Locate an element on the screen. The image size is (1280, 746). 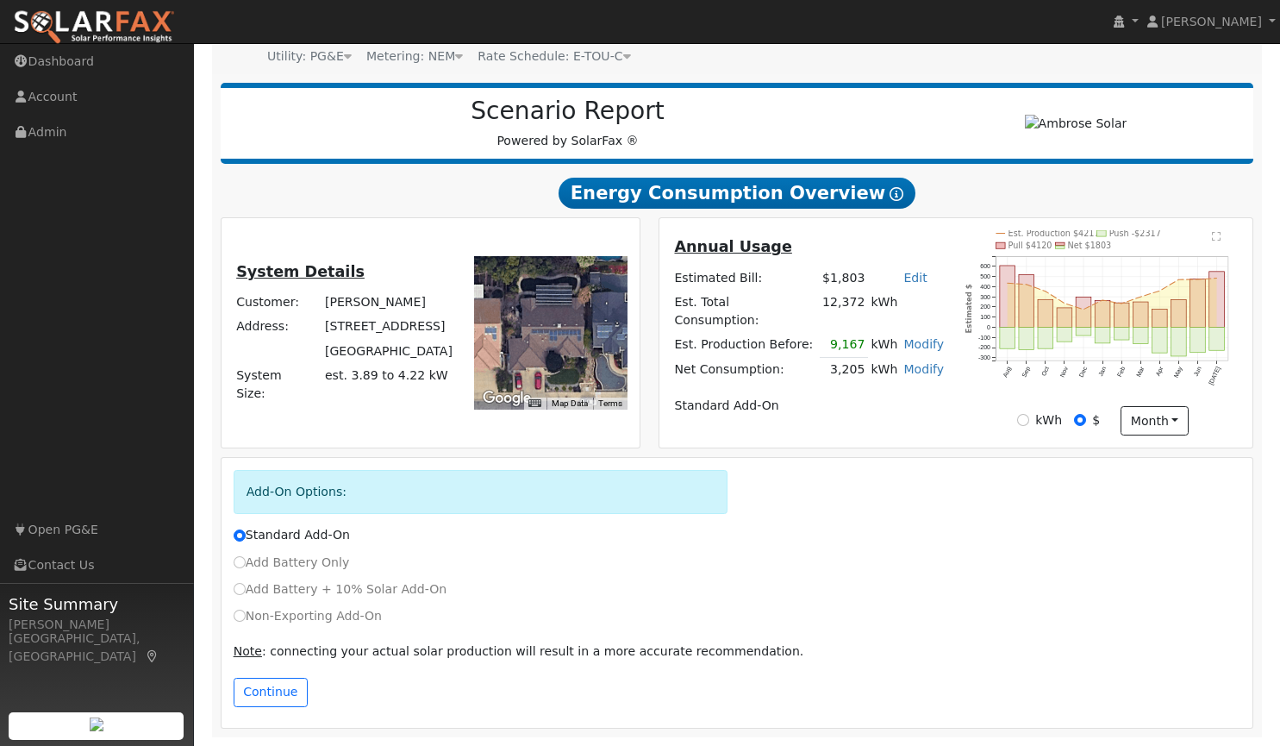
text: Apr is located at coordinates (1160, 371).